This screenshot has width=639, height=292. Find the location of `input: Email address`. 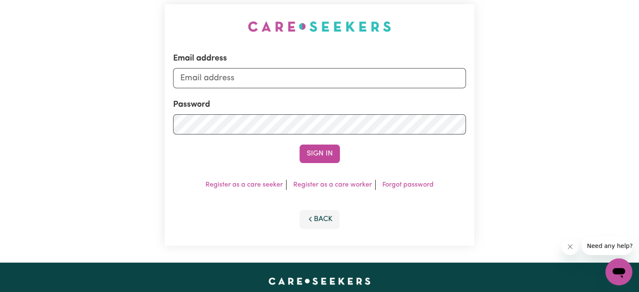

input: Email address is located at coordinates (319, 78).